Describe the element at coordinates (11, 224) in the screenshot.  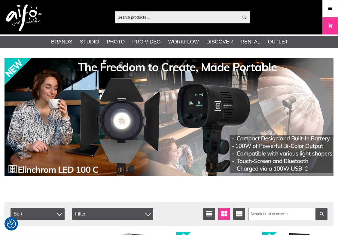
I see `img: Revisit consent button` at that location.